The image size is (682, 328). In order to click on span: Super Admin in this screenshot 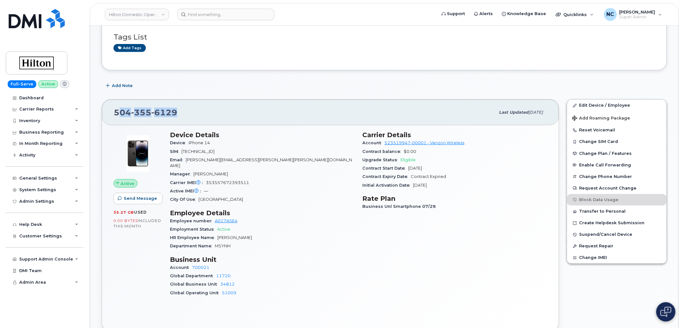, I will do `click(638, 17)`.